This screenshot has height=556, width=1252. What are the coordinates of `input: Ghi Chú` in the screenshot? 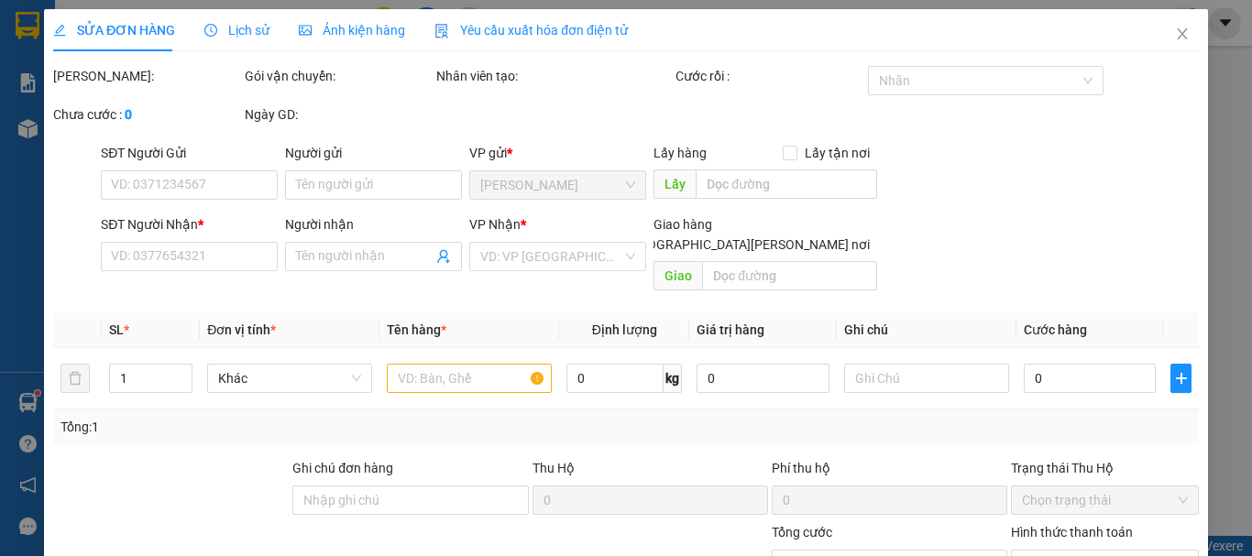 It's located at (927, 379).